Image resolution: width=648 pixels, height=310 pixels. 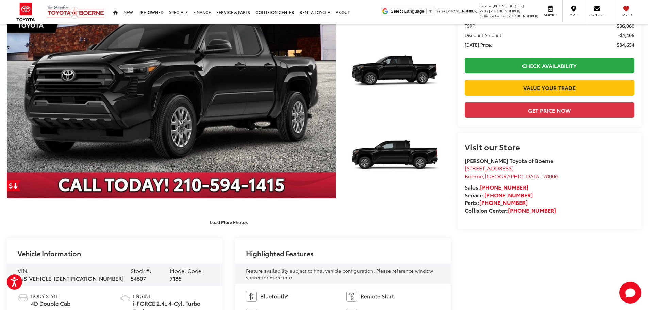 What do you see at coordinates (626, 26) in the screenshot?
I see `span: $36,060` at bounding box center [626, 26].